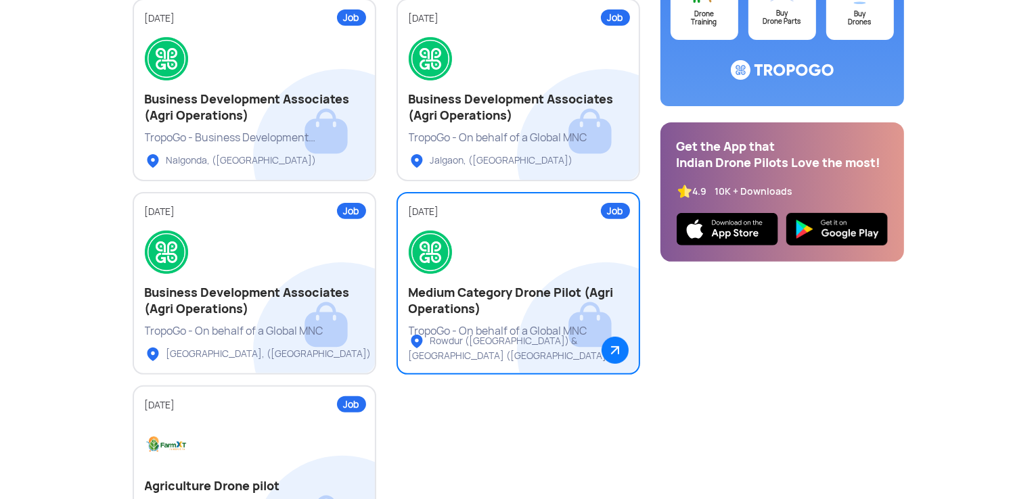  I want to click on img: img_playstore.png, so click(837, 229).